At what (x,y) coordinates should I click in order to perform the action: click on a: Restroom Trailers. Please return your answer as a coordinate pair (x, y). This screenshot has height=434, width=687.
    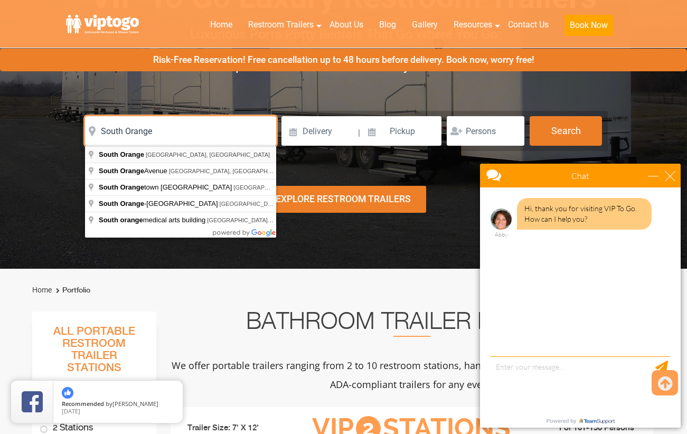
    Looking at the image, I should click on (281, 25).